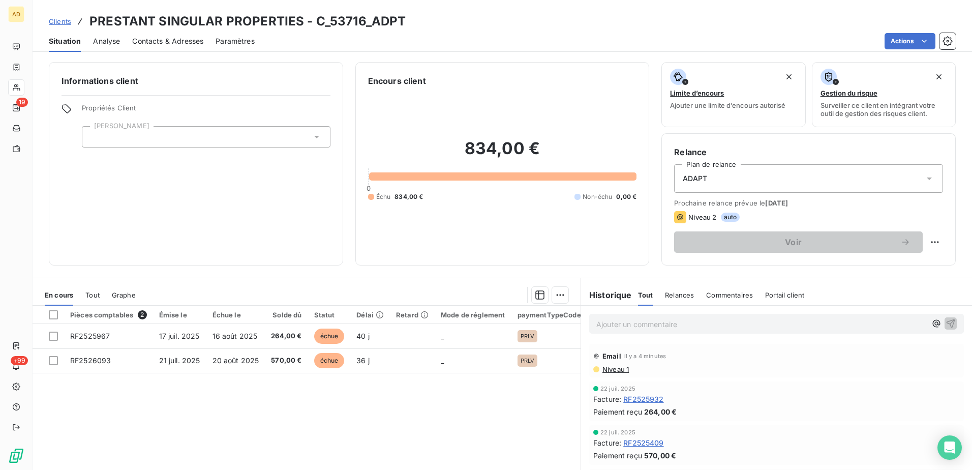 This screenshot has width=972, height=470. What do you see at coordinates (606, 295) in the screenshot?
I see `h6: Historique` at bounding box center [606, 295].